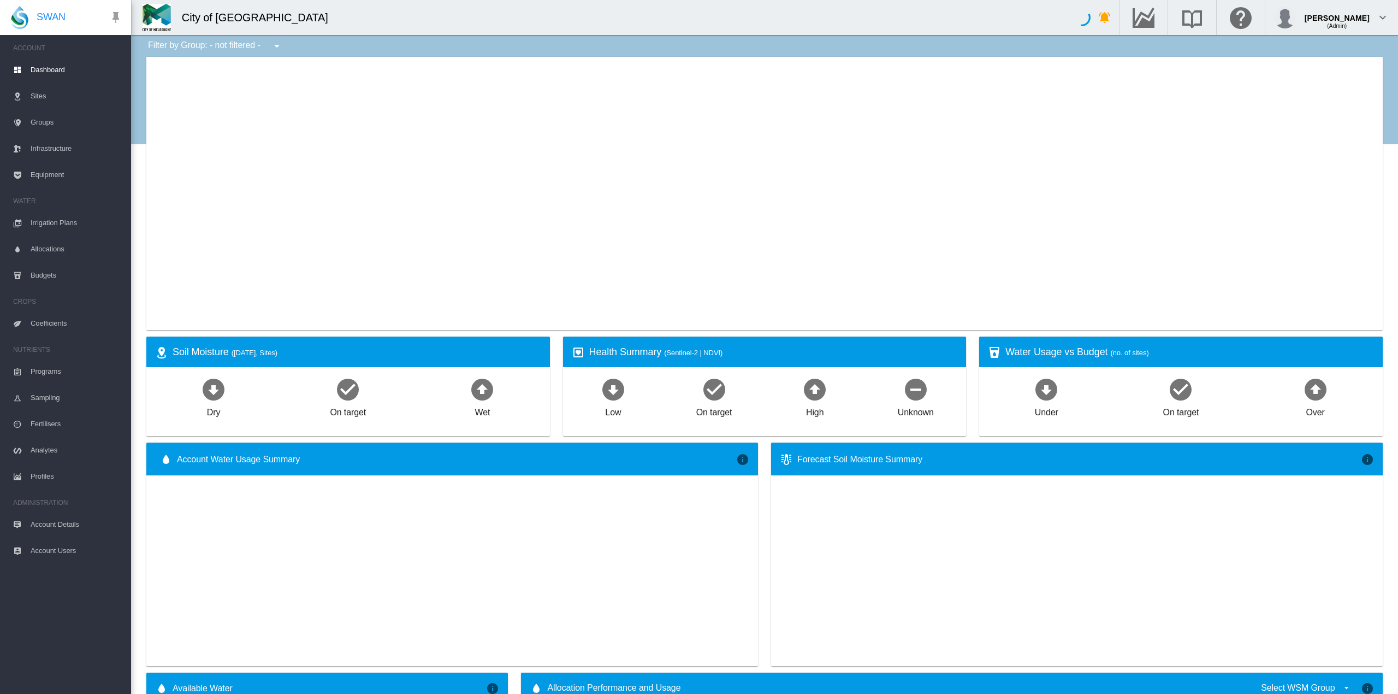 The height and width of the screenshot is (694, 1398). I want to click on span: Sites, so click(76, 96).